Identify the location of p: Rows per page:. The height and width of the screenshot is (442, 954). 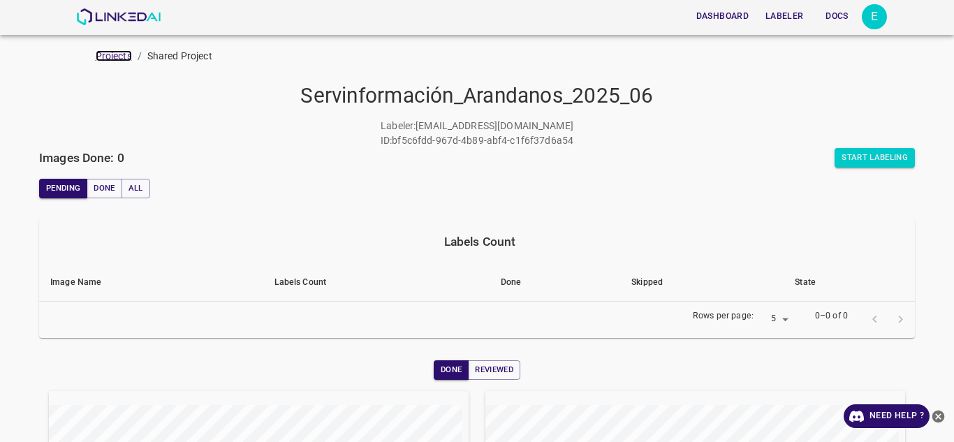
(723, 316).